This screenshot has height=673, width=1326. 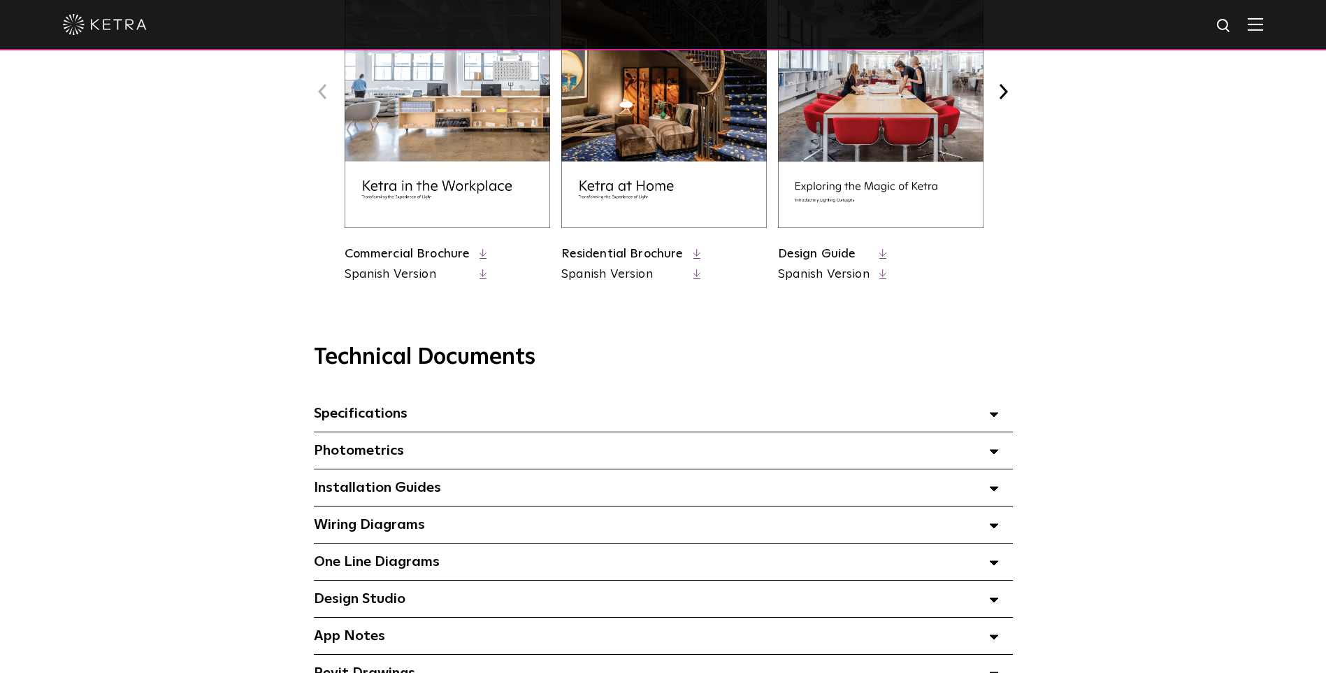 I want to click on span: Installation Guides, so click(x=378, y=487).